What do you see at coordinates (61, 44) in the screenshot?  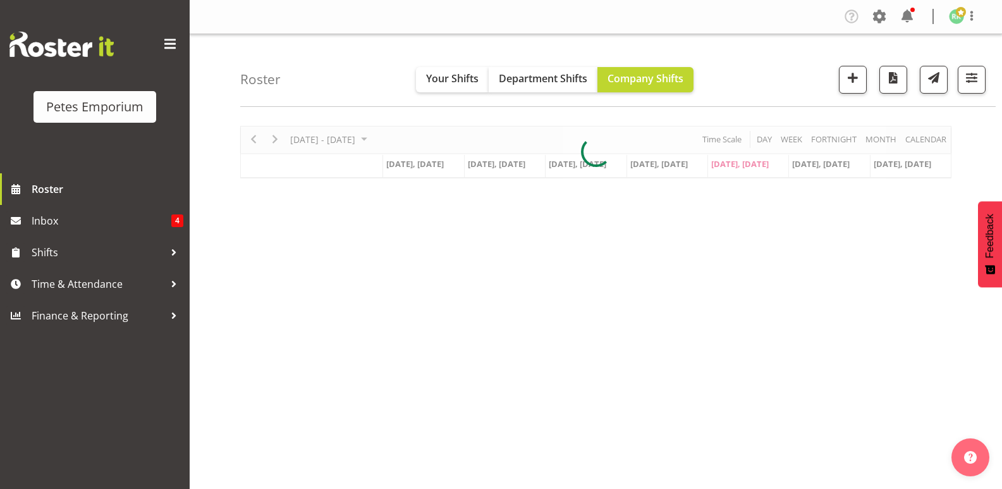 I see `img: Rosterit website logo` at bounding box center [61, 44].